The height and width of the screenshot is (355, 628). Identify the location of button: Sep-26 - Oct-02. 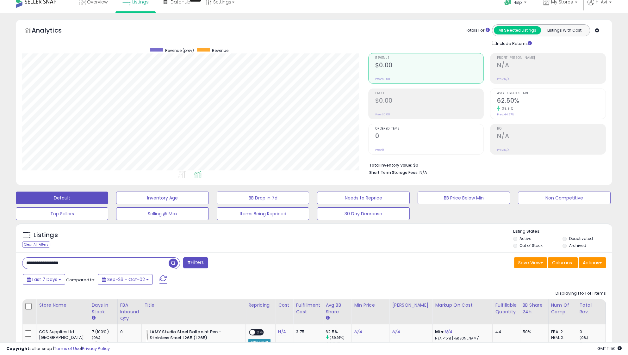
(125, 280).